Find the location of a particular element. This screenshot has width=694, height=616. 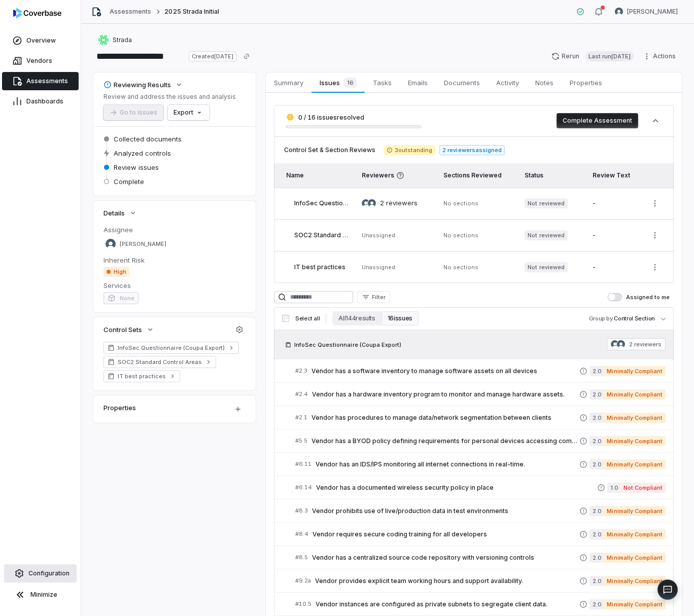

span: Notes is located at coordinates (544, 83).